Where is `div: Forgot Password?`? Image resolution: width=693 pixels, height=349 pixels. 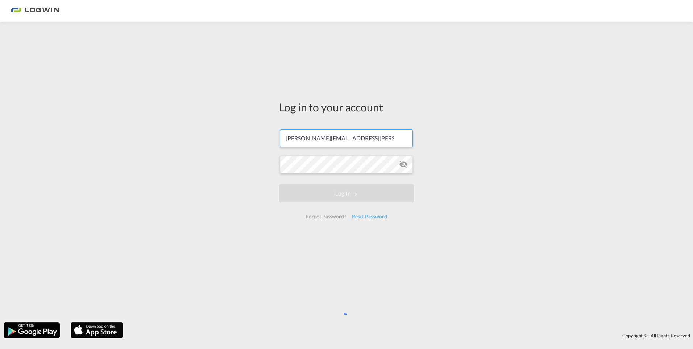
div: Forgot Password? is located at coordinates (326, 216).